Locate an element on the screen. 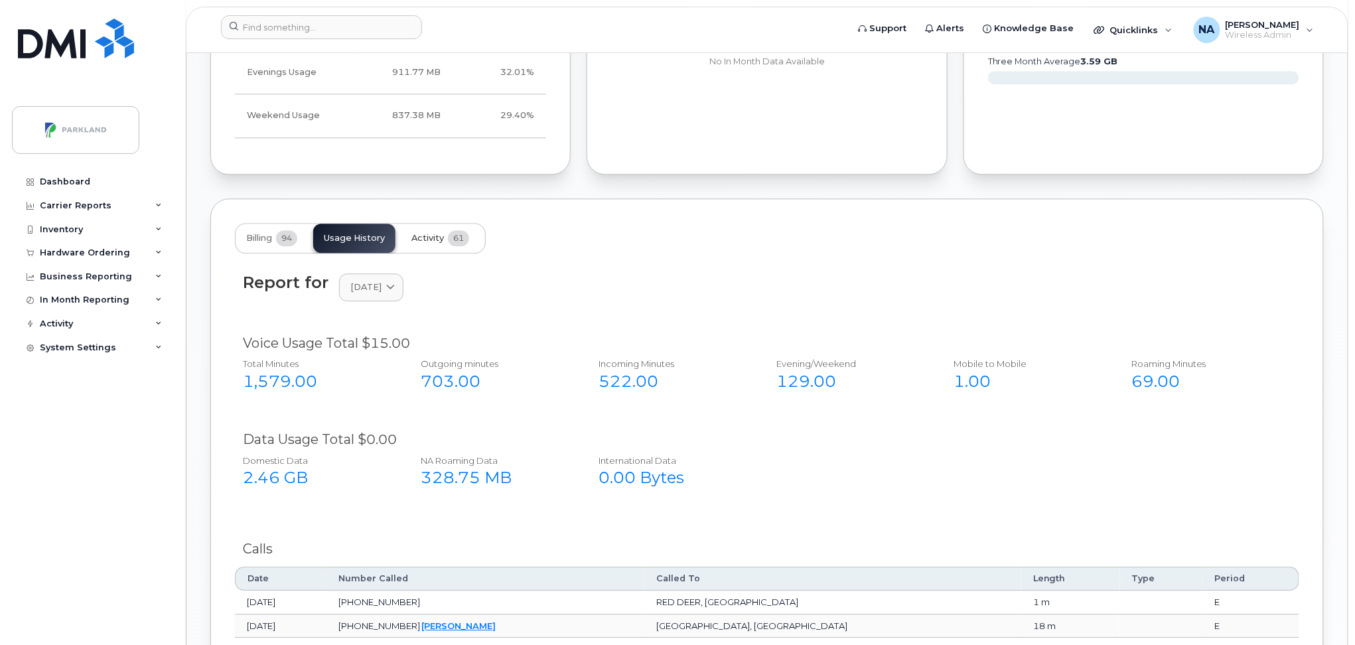 This screenshot has width=1355, height=645. div: 69.00 is located at coordinates (1207, 382).